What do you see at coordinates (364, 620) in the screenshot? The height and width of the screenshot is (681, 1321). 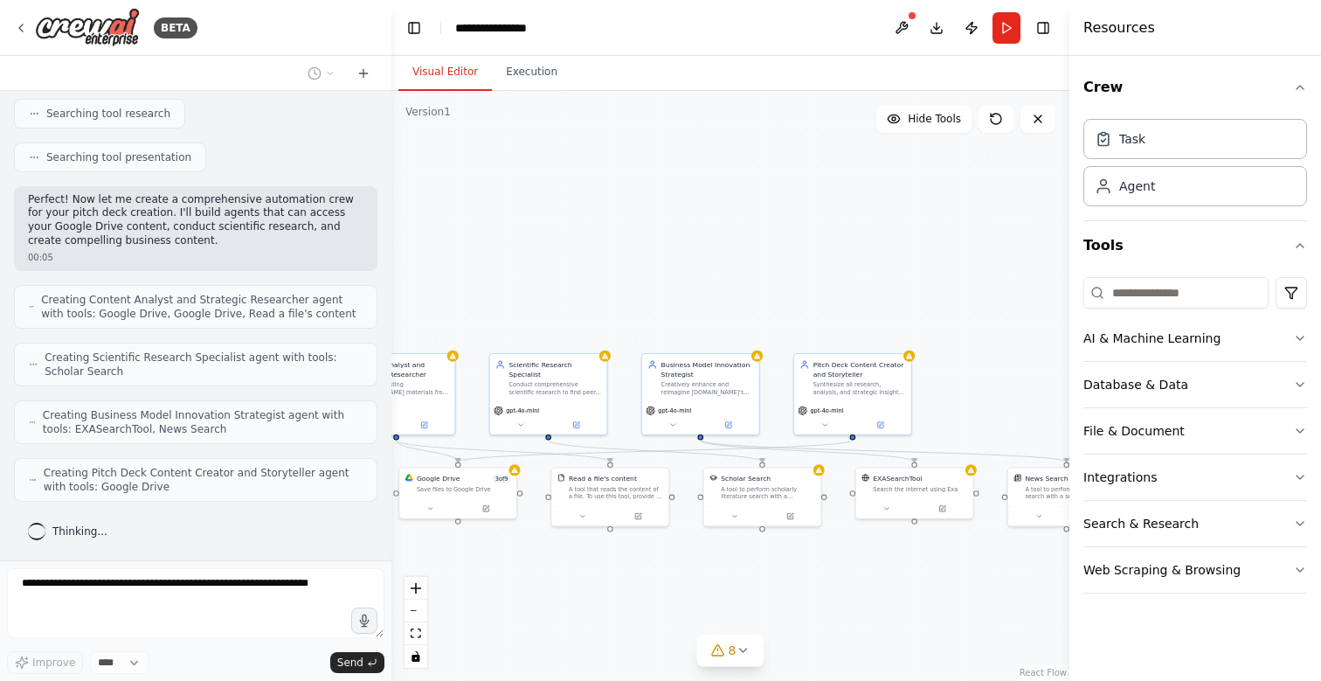 I see `button: Click to speak your automation idea` at bounding box center [364, 620].